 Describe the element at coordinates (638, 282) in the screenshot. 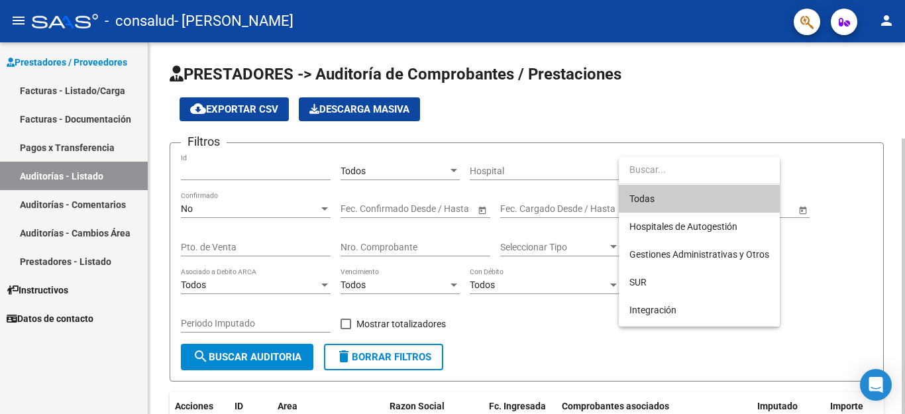

I see `span: SUR` at that location.